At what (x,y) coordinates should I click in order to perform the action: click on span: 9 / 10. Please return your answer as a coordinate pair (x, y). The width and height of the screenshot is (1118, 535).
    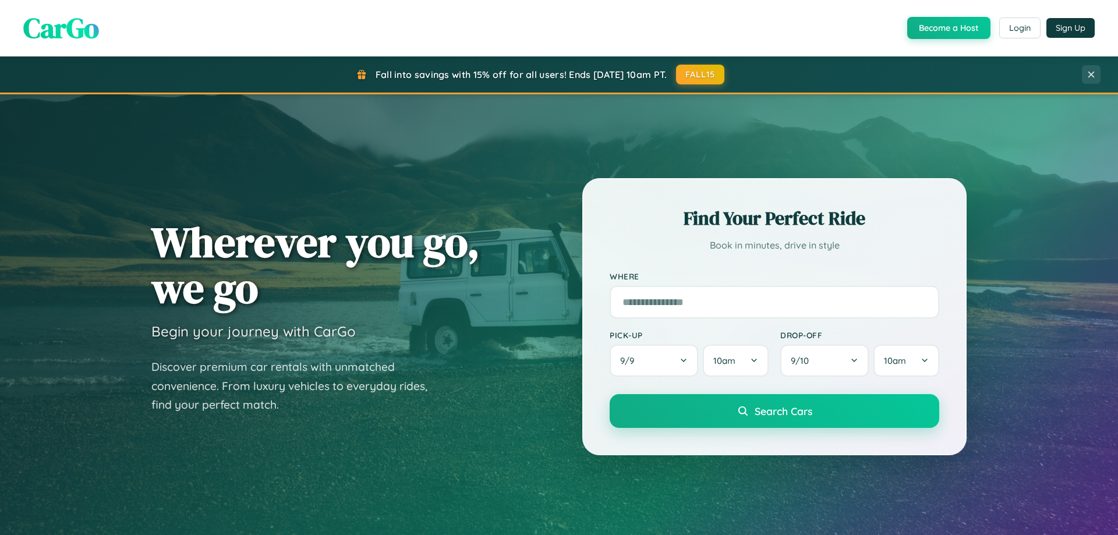
    Looking at the image, I should click on (803, 361).